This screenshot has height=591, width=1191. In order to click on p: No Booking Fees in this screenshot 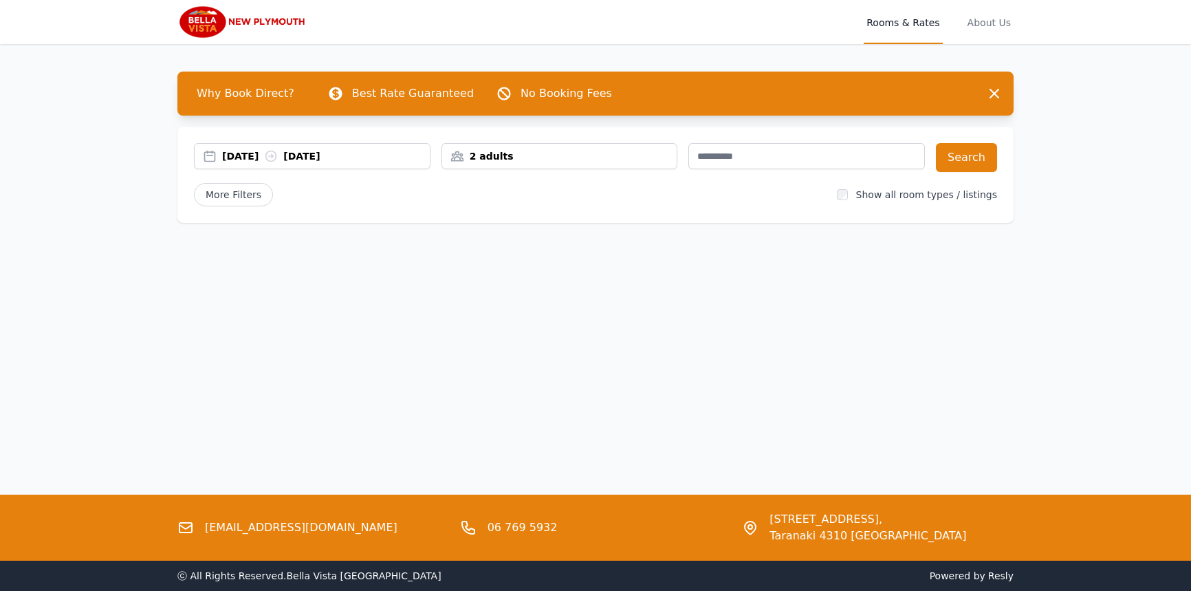, I will do `click(566, 94)`.